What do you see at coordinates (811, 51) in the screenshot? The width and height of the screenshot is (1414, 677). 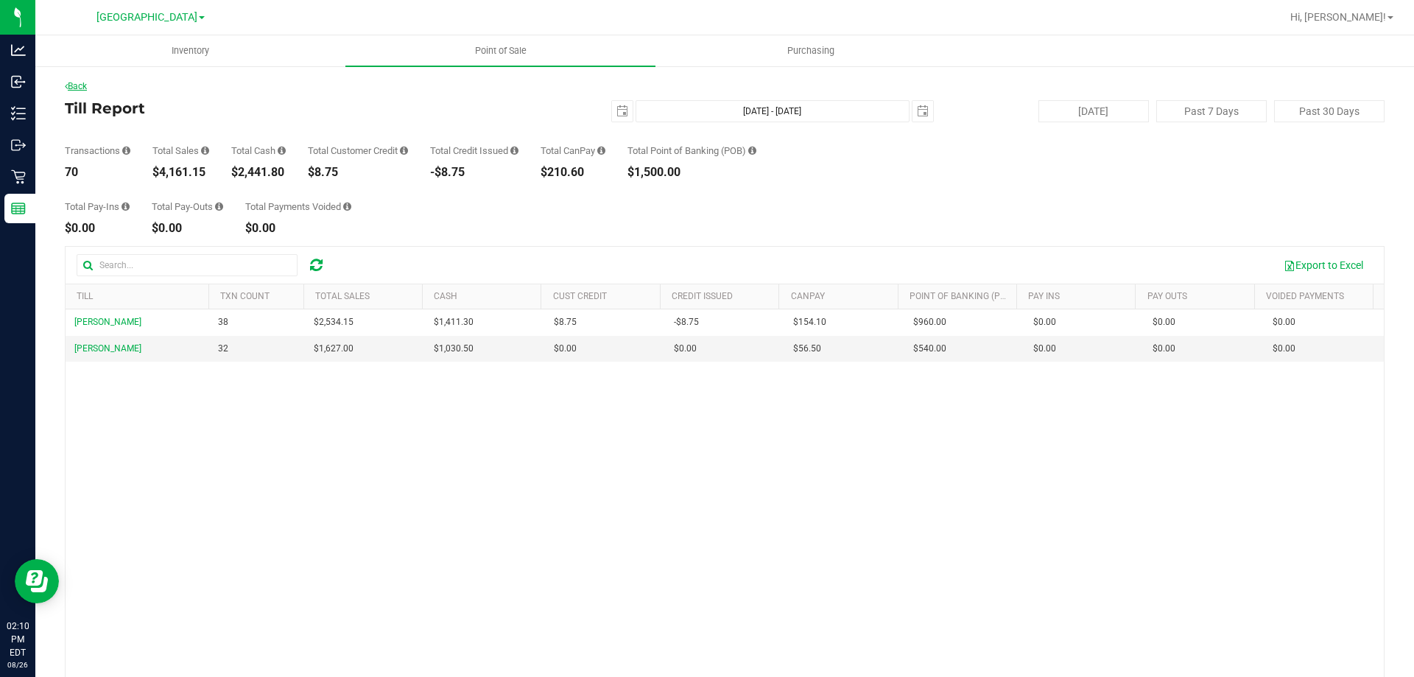 I see `span: Purchasing` at bounding box center [811, 51].